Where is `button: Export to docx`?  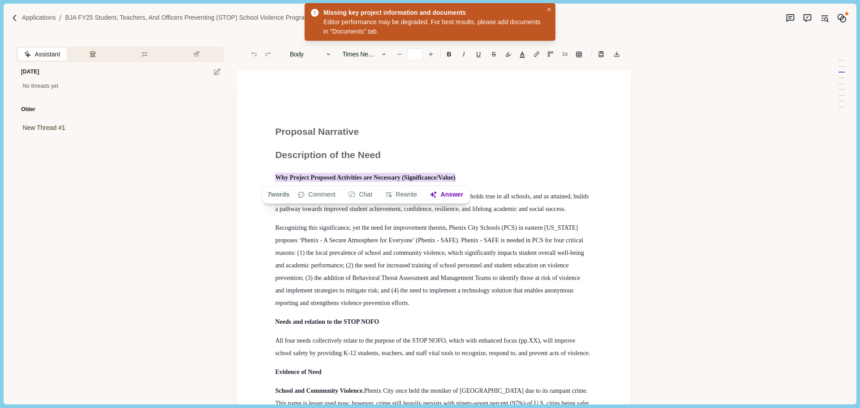
button: Export to docx is located at coordinates (617, 54).